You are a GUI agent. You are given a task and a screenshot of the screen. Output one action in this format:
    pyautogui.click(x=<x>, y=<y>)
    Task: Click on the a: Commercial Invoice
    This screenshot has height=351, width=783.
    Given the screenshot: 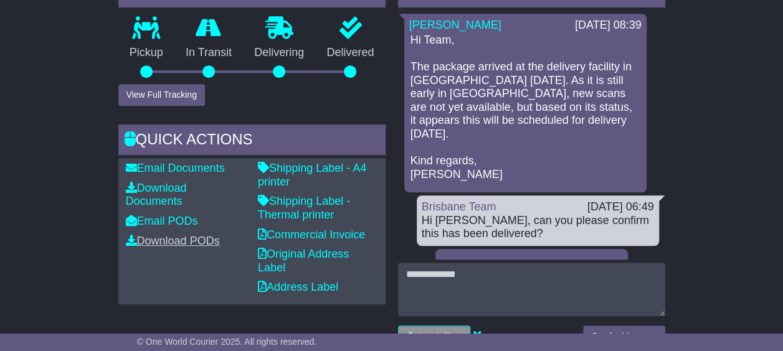 What is the action you would take?
    pyautogui.click(x=311, y=235)
    